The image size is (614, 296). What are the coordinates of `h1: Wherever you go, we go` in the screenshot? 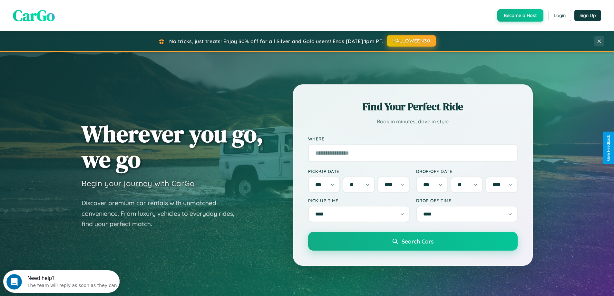 It's located at (172, 147).